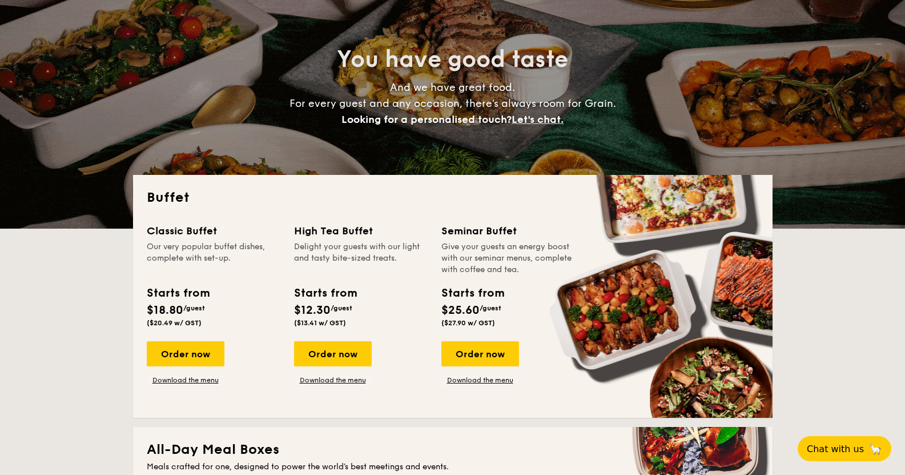 Image resolution: width=905 pixels, height=475 pixels. What do you see at coordinates (537, 119) in the screenshot?
I see `span: Let's chat.` at bounding box center [537, 119].